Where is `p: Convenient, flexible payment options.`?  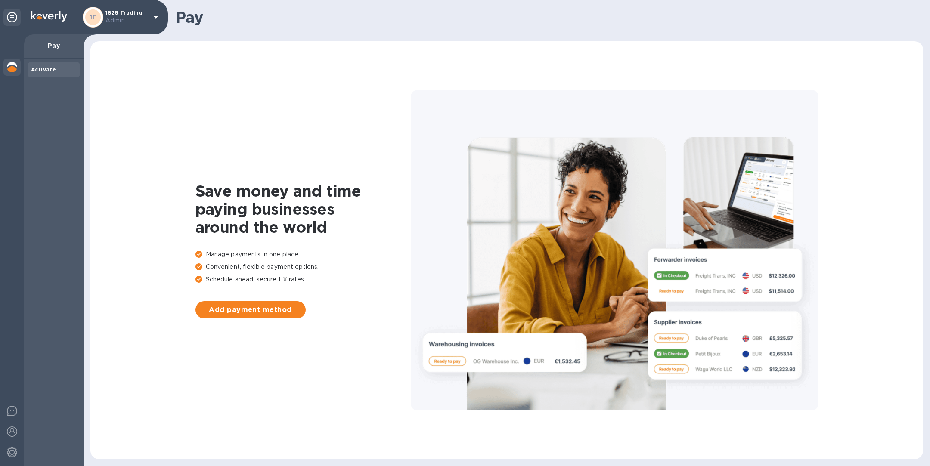 p: Convenient, flexible payment options. is located at coordinates (303, 267).